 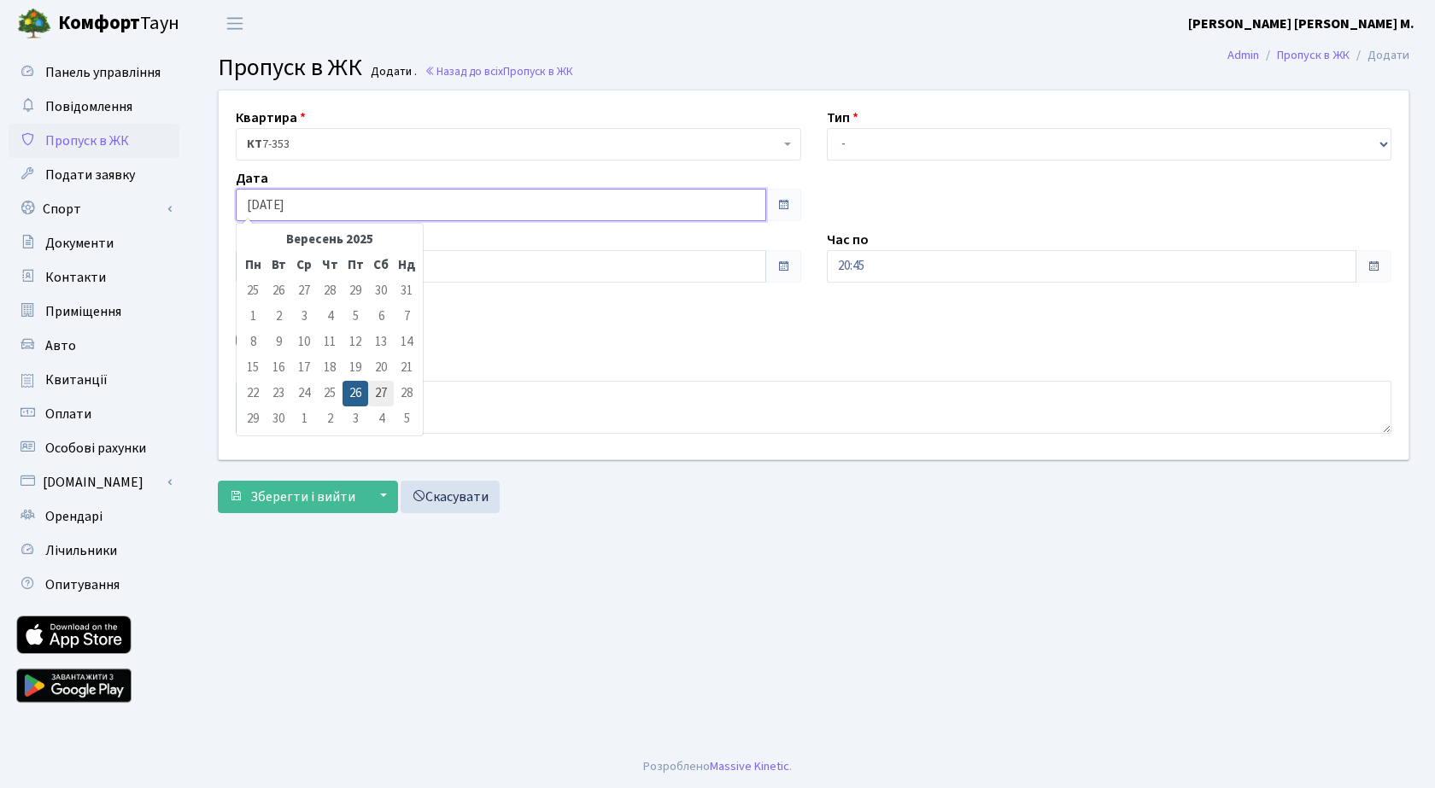 What do you see at coordinates (278, 266) in the screenshot?
I see `th: Вт` at bounding box center [278, 266].